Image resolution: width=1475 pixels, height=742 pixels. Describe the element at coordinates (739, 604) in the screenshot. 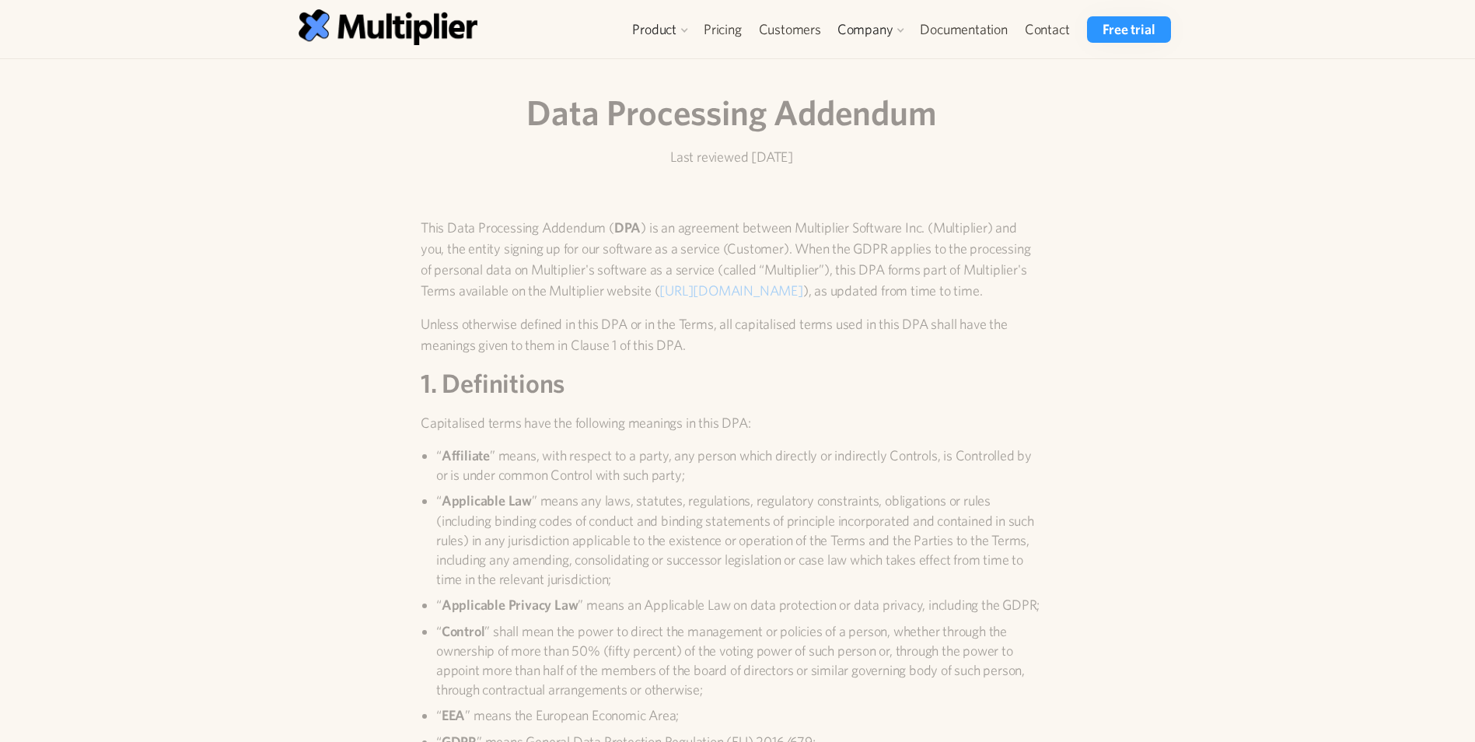

I see `li: “ ” means an Applicable Law on data protection or data privacy, including the GDPR;` at that location.